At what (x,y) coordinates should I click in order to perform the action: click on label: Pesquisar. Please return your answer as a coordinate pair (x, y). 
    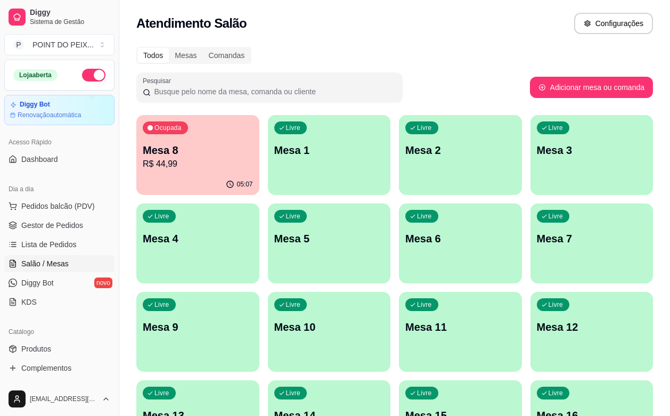
    Looking at the image, I should click on (159, 80).